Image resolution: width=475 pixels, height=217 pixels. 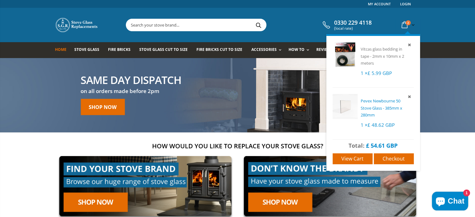 What do you see at coordinates (381, 145) in the screenshot?
I see `span: £ 54.61 GBP` at bounding box center [381, 145].